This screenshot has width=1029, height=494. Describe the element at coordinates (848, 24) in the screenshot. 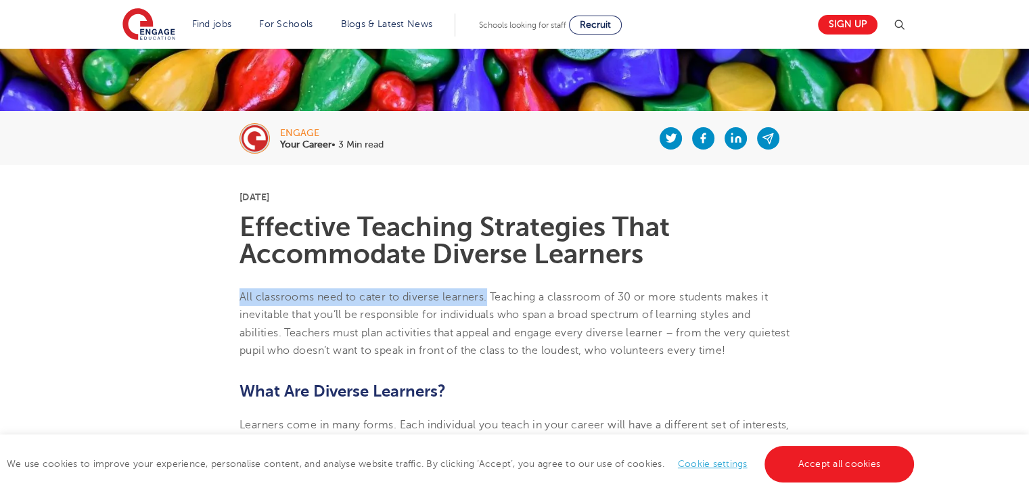

I see `a: Sign up` at that location.